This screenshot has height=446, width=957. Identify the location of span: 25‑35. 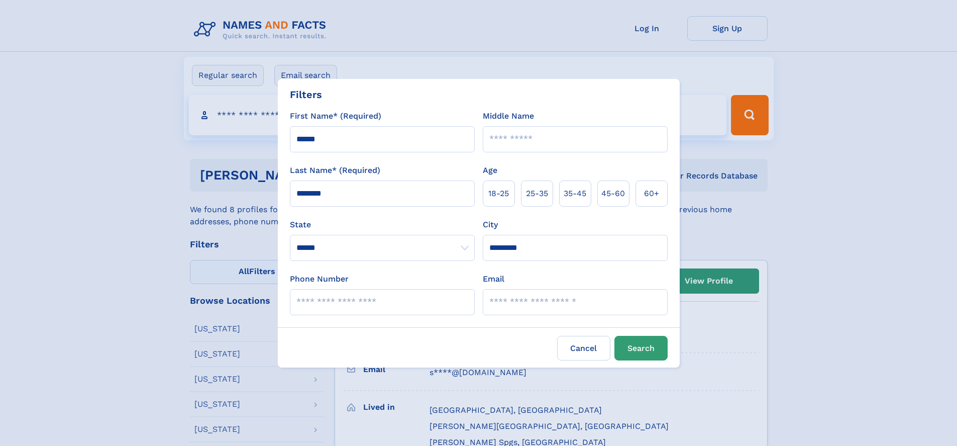
(537, 193).